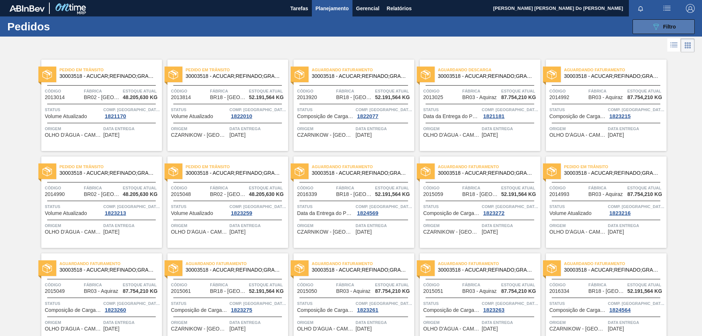  What do you see at coordinates (674, 45) in the screenshot?
I see `div: Visão em Lista` at bounding box center [674, 45].